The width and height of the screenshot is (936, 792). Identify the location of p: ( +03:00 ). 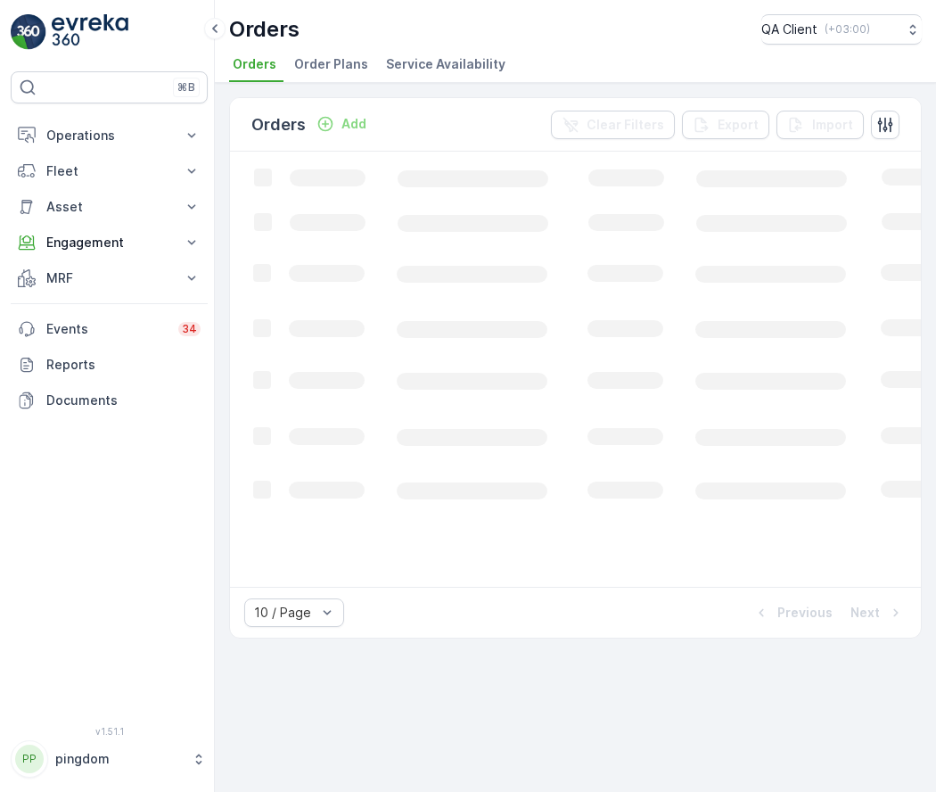
(847, 29).